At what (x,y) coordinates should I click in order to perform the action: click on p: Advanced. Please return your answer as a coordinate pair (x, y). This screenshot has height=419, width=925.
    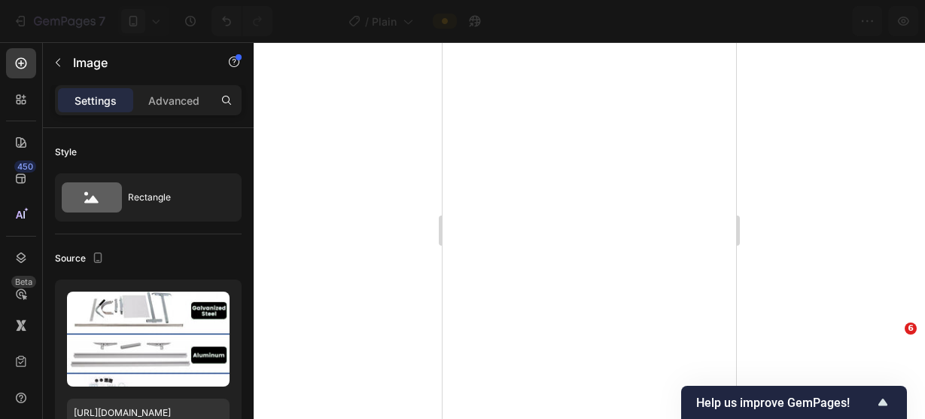
    Looking at the image, I should click on (174, 100).